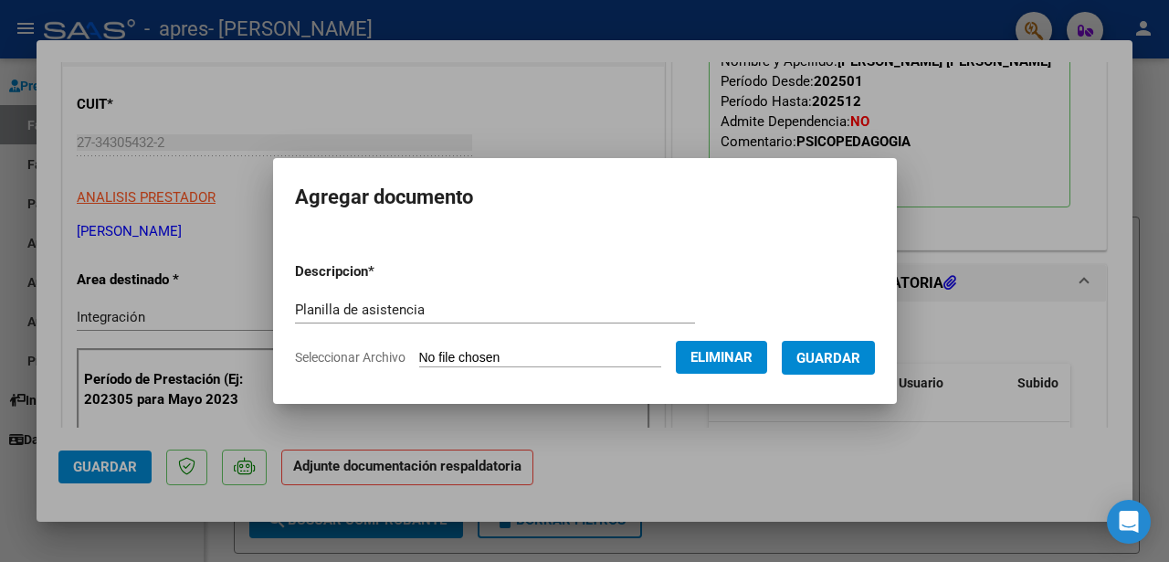  Describe the element at coordinates (829, 358) in the screenshot. I see `span: Guardar` at that location.